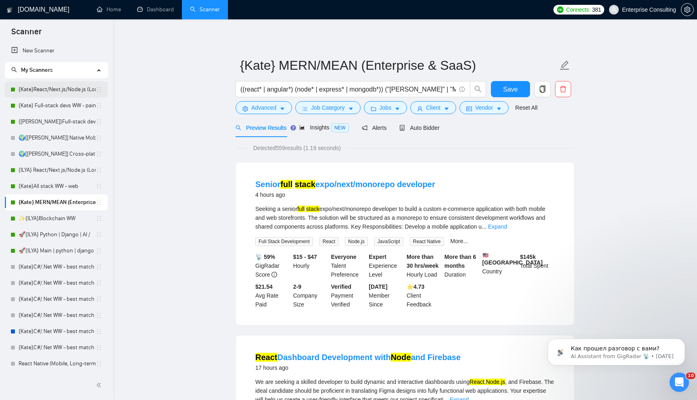  I want to click on span: Scanner, so click(26, 34).